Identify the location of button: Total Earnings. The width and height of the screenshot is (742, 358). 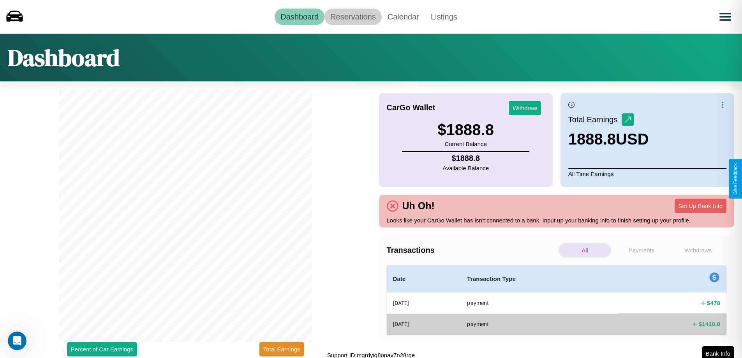
(282, 349).